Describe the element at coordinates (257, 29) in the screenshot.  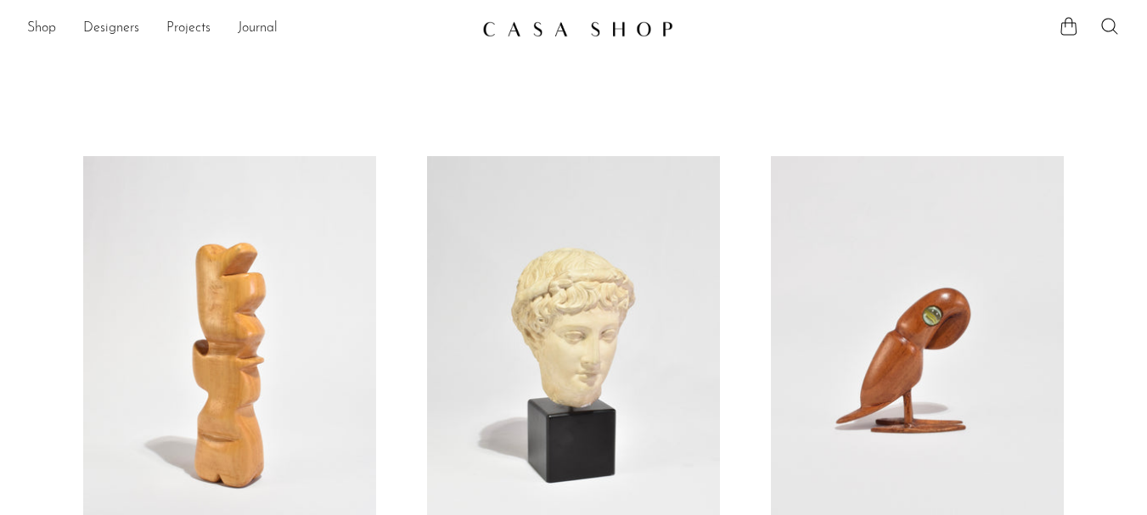
I see `a: Journal` at that location.